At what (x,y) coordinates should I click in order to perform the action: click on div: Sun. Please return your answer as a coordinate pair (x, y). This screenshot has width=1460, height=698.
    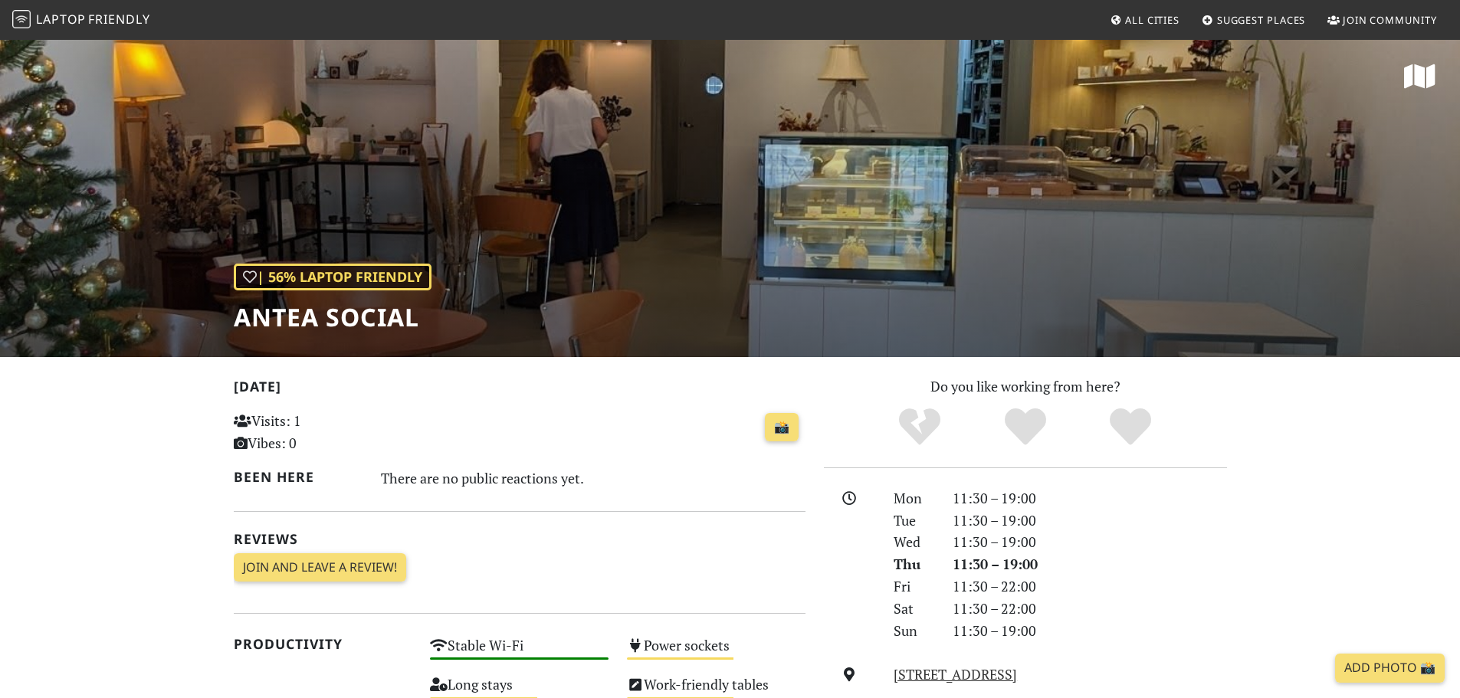
    Looking at the image, I should click on (914, 631).